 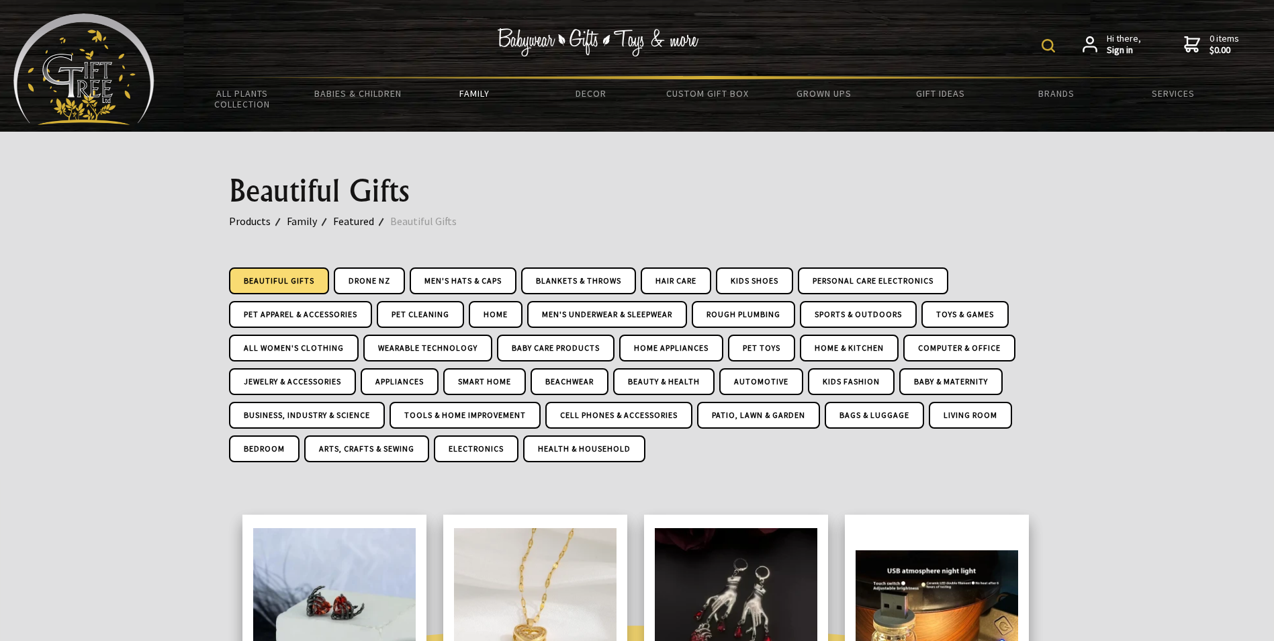 I want to click on img: product search, so click(x=1048, y=46).